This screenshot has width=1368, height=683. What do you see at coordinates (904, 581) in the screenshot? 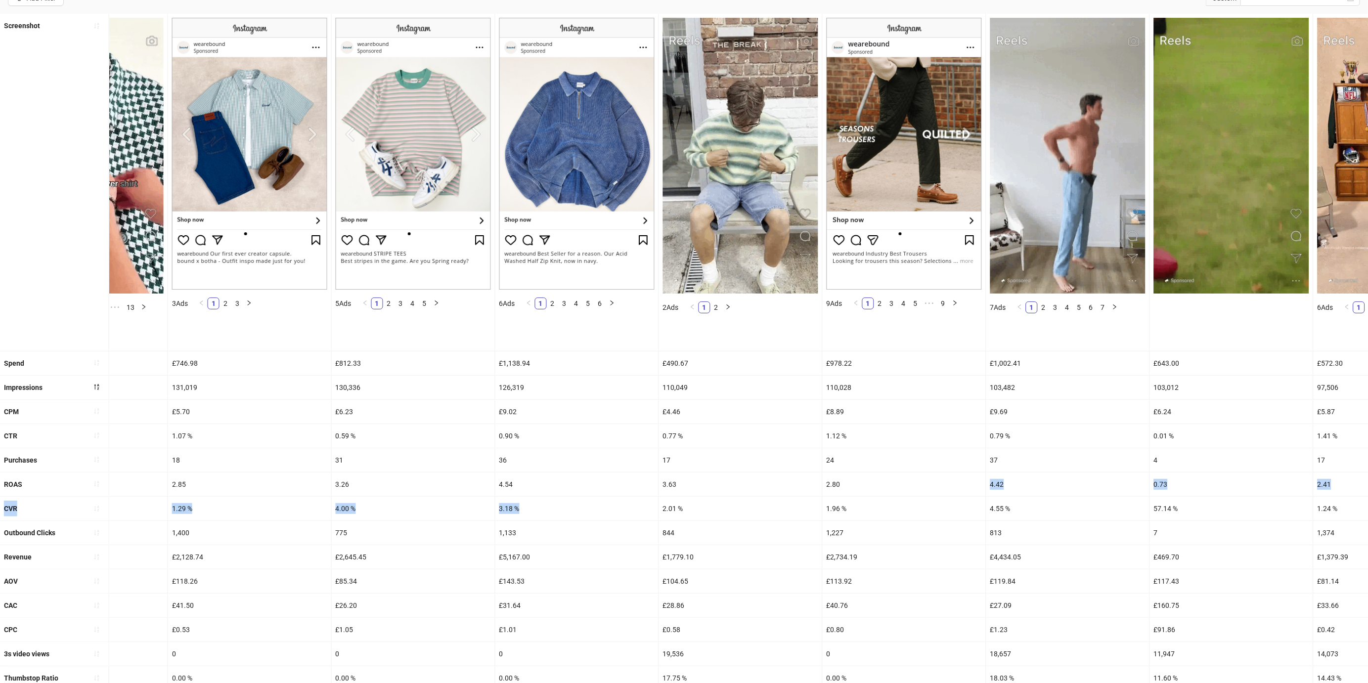
I see `div: £113.92` at bounding box center [904, 581].